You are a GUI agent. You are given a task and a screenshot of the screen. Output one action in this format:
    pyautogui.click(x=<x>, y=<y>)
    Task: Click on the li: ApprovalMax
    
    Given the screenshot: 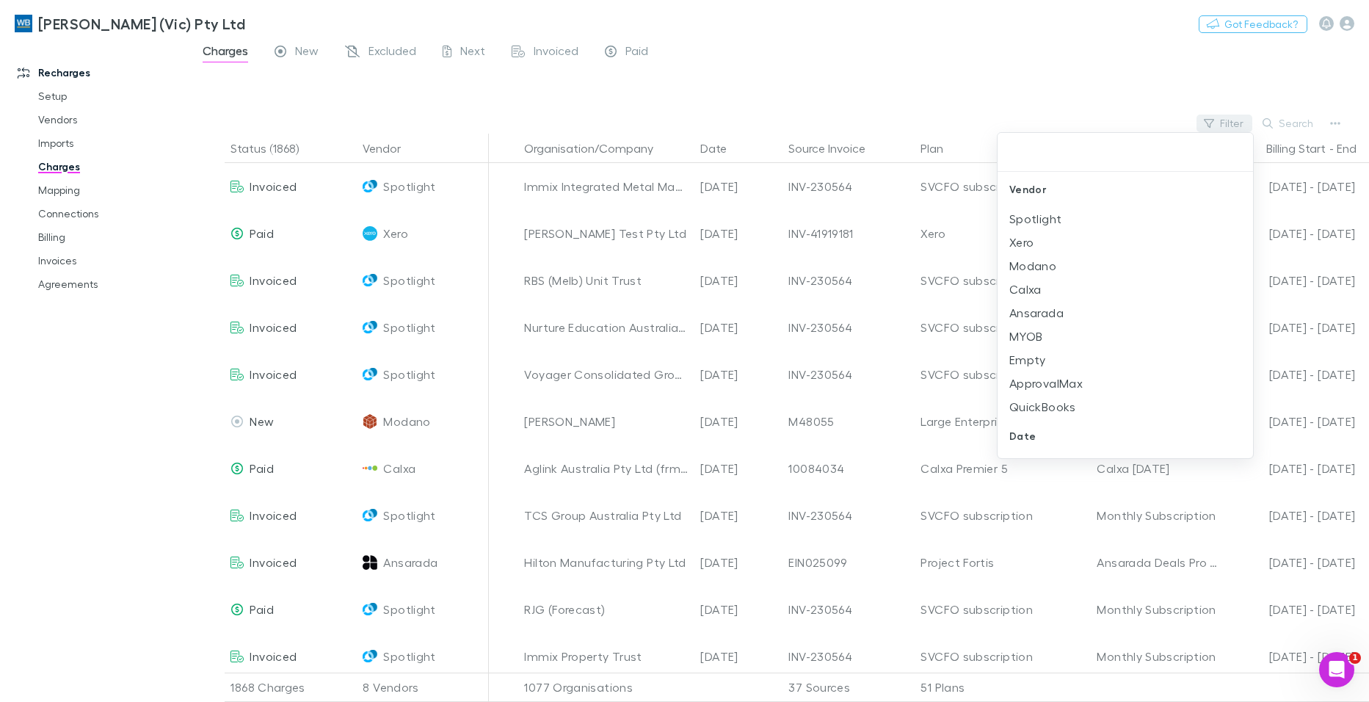 What is the action you would take?
    pyautogui.click(x=1126, y=383)
    